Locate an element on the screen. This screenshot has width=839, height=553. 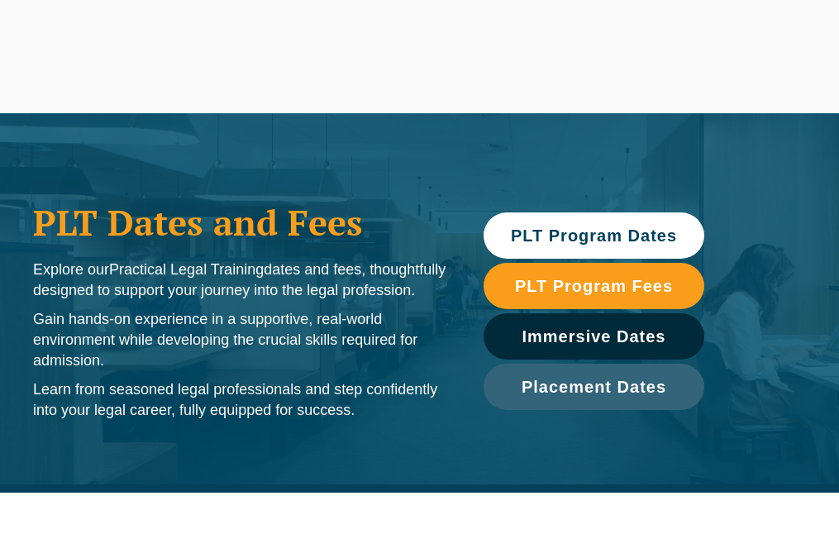
p: Learn from seasoned legal professionals and step confidently into your legal career, fully equipp... is located at coordinates (241, 400).